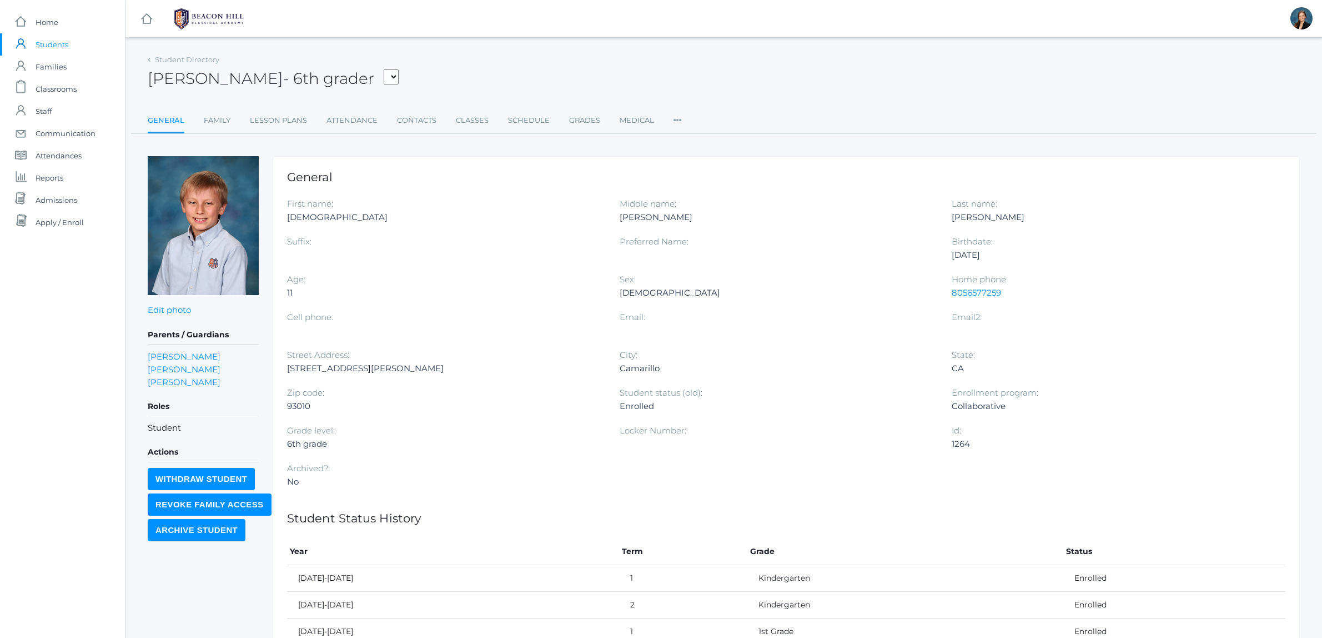 The width and height of the screenshot is (1322, 638). What do you see at coordinates (777, 406) in the screenshot?
I see `div: Enrolled` at bounding box center [777, 406].